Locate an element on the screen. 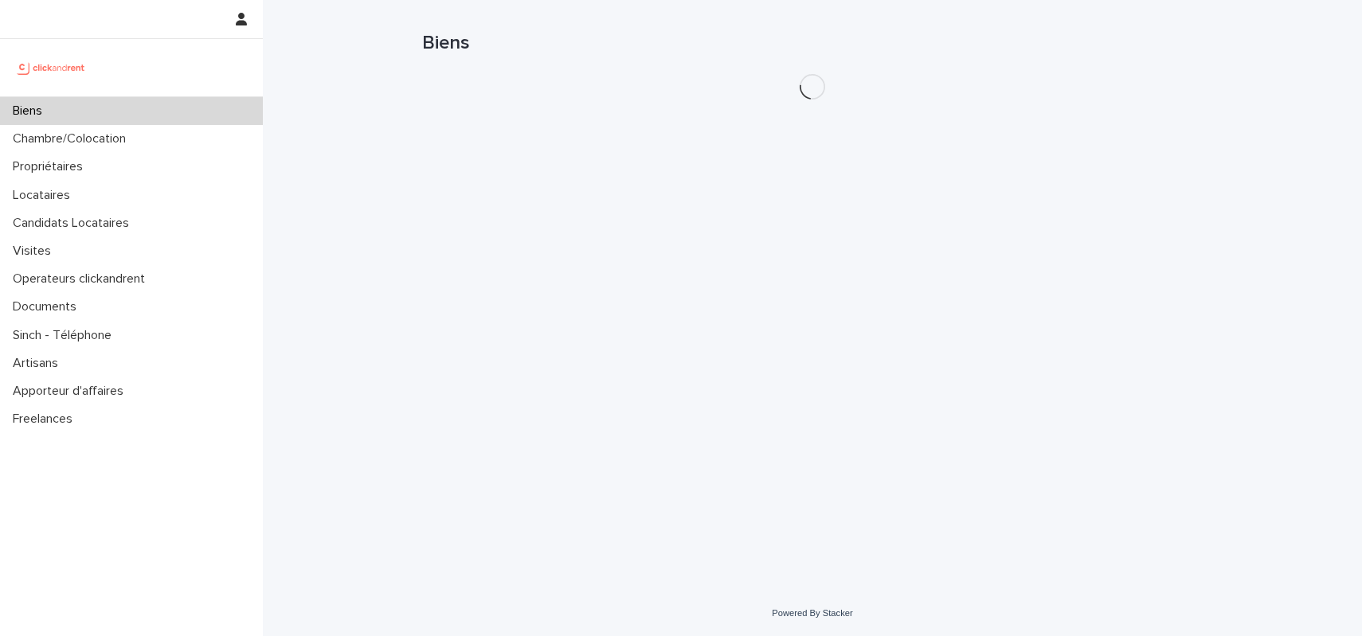  a: Powered By Stacker is located at coordinates (812, 613).